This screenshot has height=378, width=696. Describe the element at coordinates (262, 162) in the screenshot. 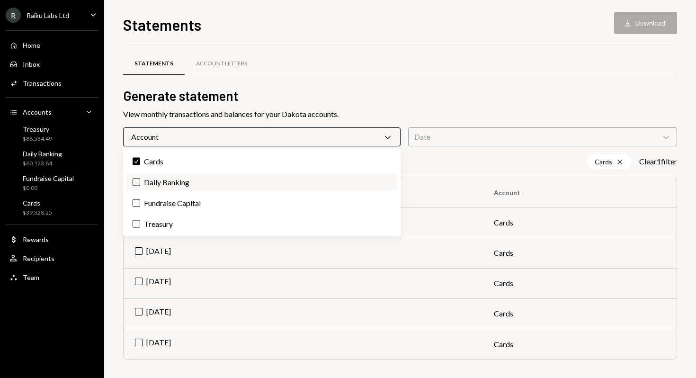

I see `label: Cards` at that location.